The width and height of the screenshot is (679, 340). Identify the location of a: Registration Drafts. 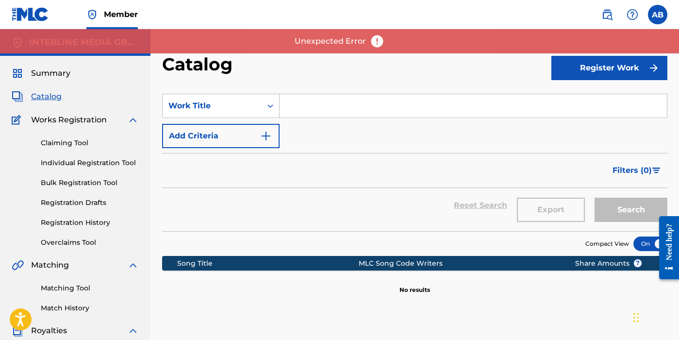
(90, 202).